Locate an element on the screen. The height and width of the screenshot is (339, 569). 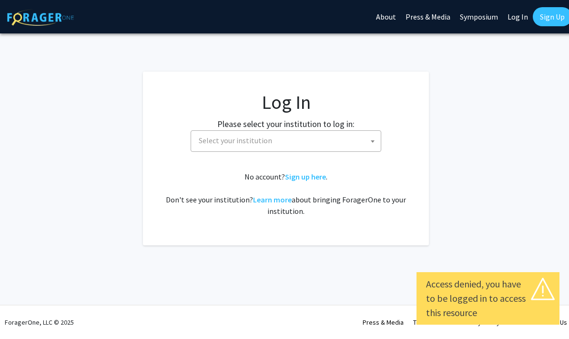
div: Access denied, you have to be logged in to access this resource is located at coordinates (488, 298).